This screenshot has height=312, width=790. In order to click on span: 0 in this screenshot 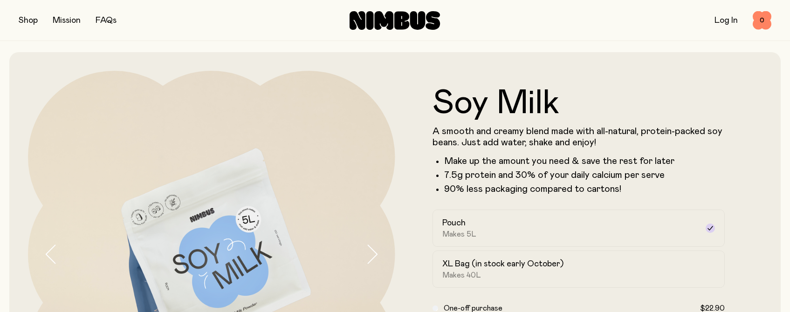, I will do `click(762, 21)`.